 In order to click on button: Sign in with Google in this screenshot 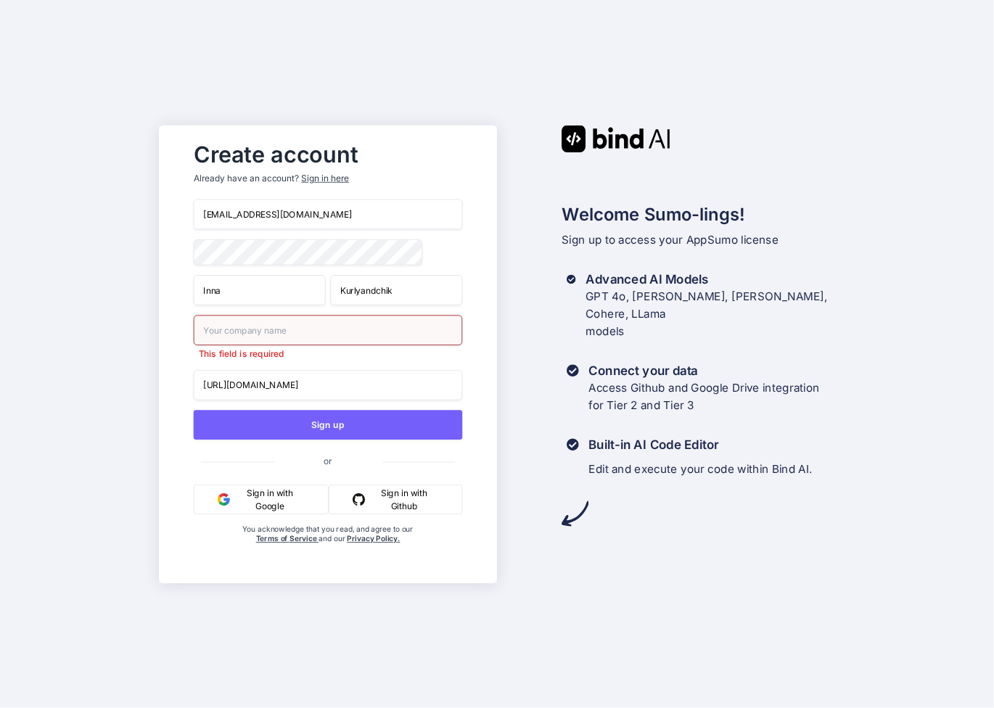, I will do `click(261, 499)`.